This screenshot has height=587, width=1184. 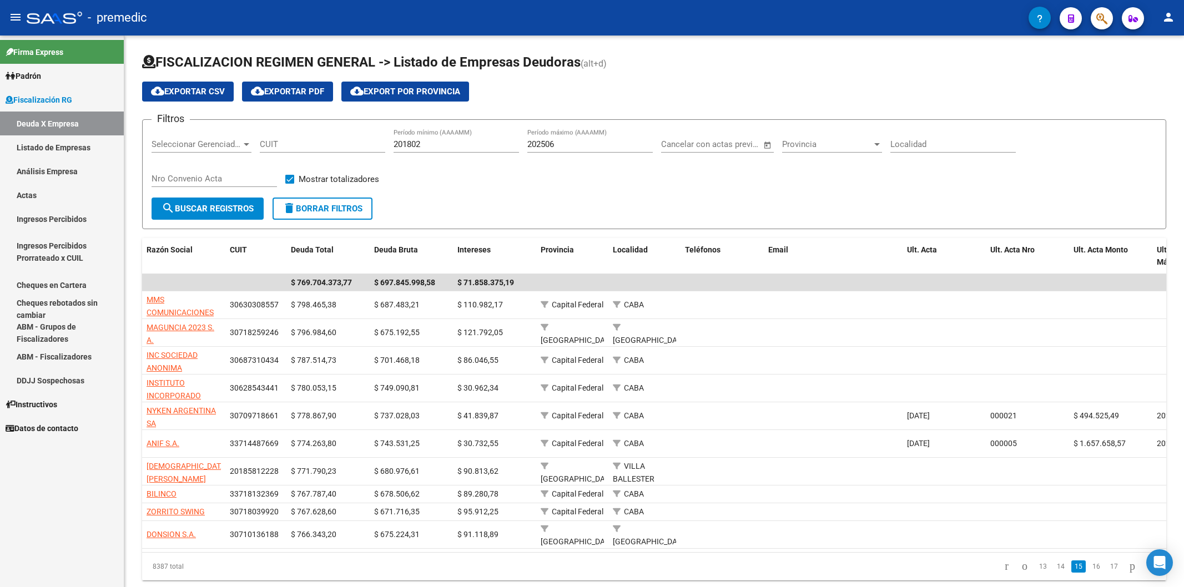 What do you see at coordinates (1151, 567) in the screenshot?
I see `a: go to last page` at bounding box center [1151, 567].